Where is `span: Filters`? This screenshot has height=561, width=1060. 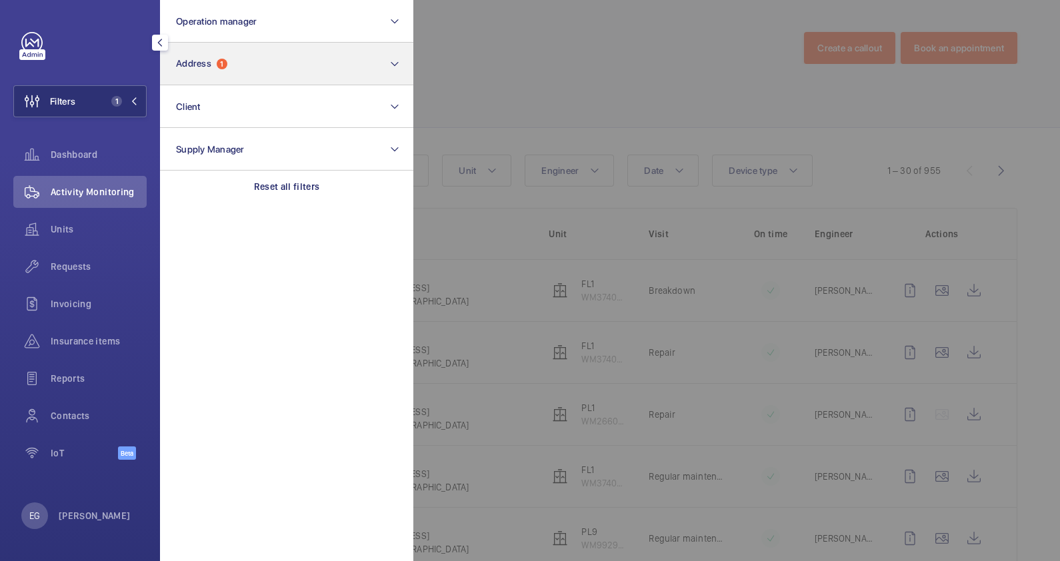
span: Filters is located at coordinates (63, 101).